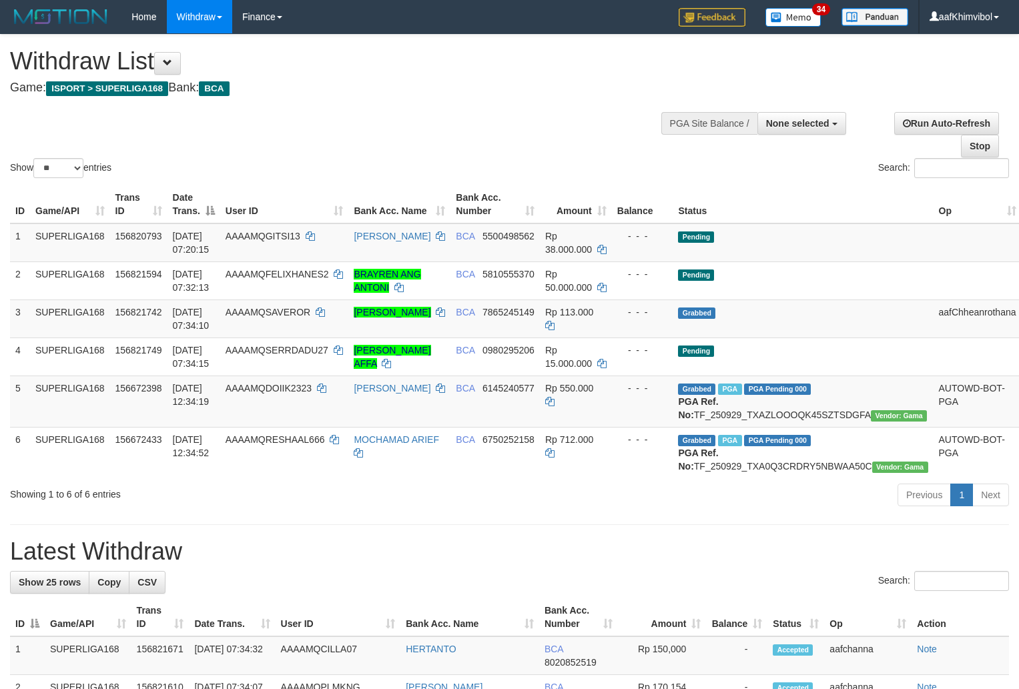  I want to click on th: Bank Acc. Number: activate to sort column ascending, so click(495, 204).